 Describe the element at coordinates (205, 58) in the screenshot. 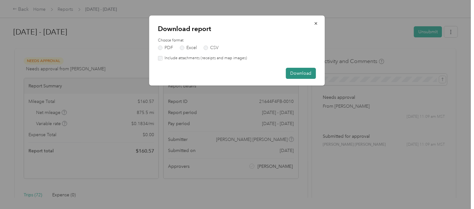

I see `label: Include attachments (receipts and map images)` at that location.